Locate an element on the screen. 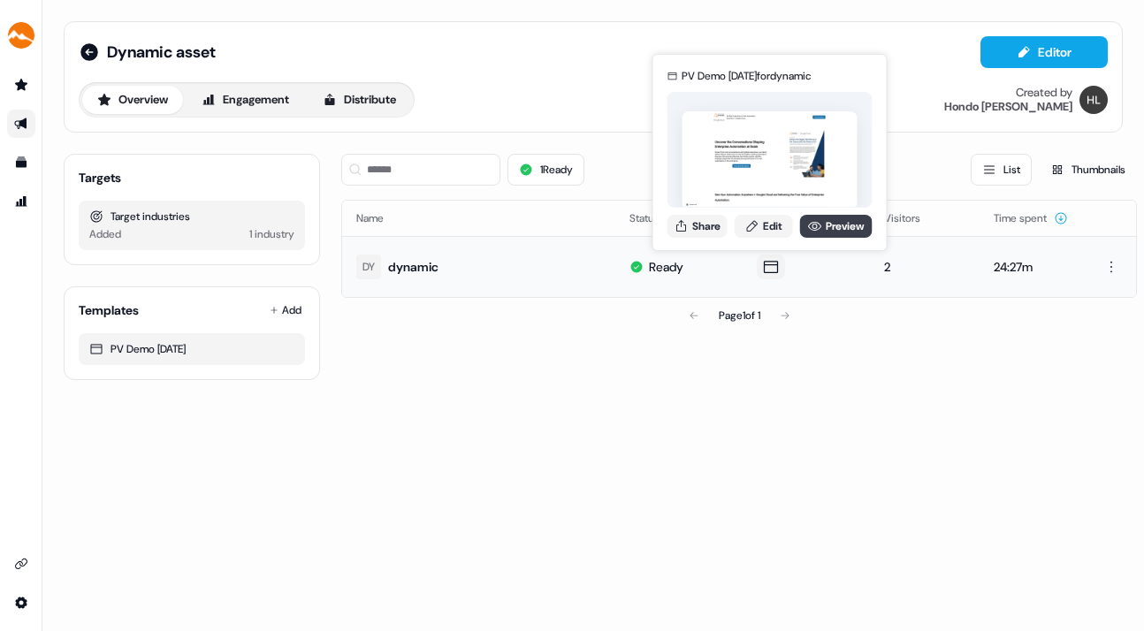 This screenshot has width=1144, height=631. button: Name is located at coordinates (380, 218).